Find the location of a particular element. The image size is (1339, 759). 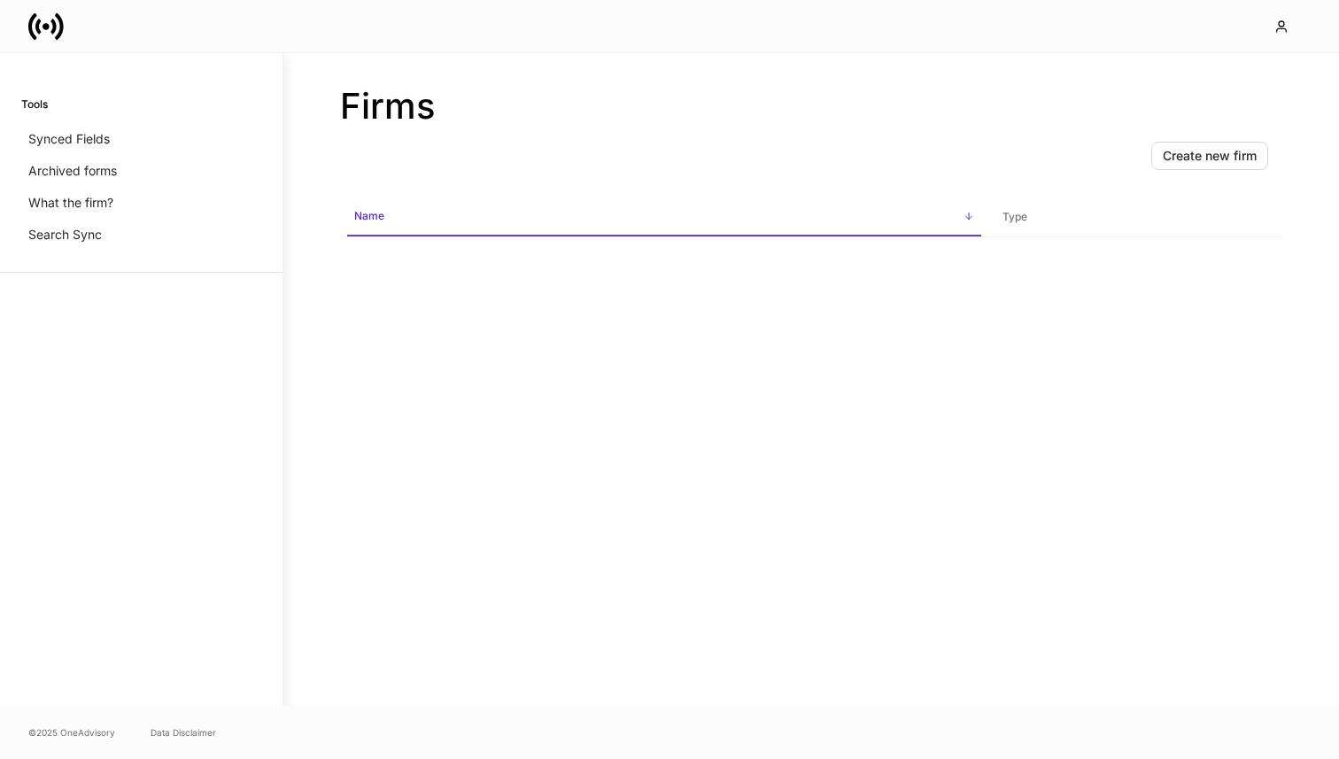

span: Name is located at coordinates (664, 217).